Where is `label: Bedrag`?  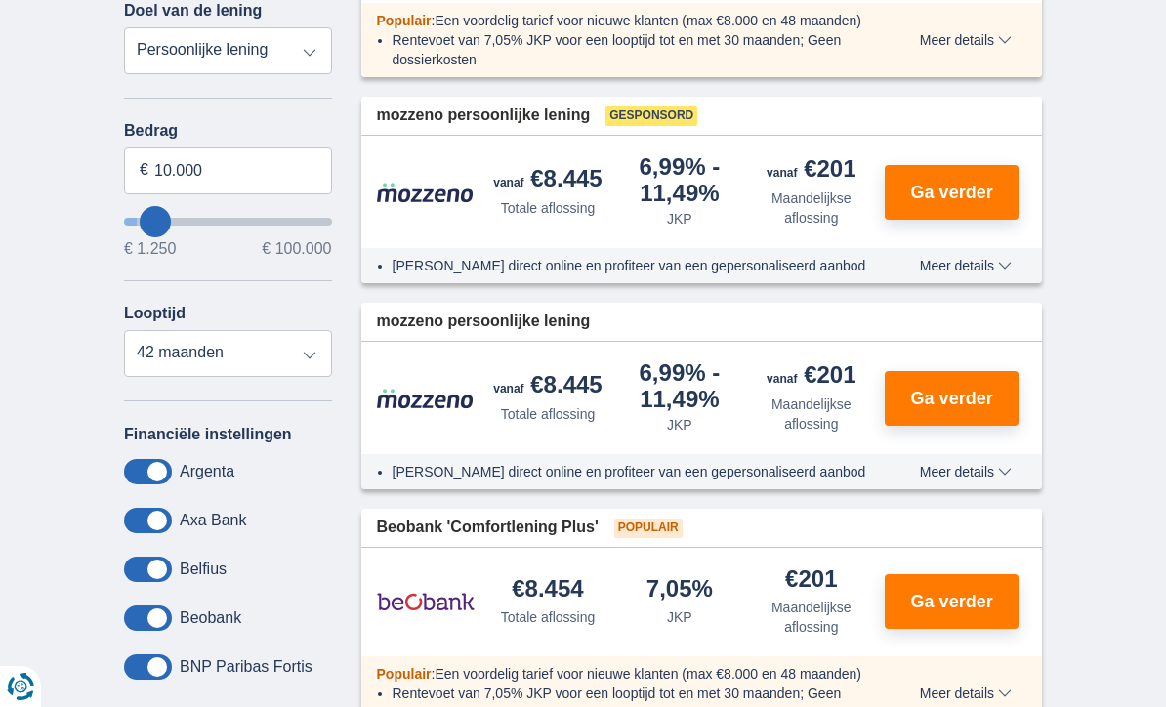 label: Bedrag is located at coordinates (228, 131).